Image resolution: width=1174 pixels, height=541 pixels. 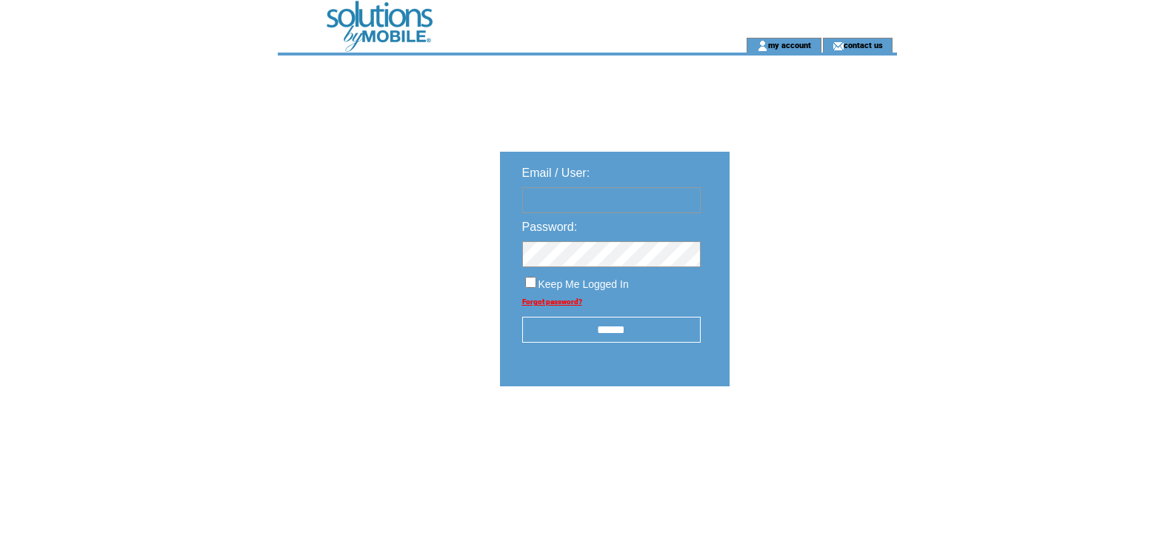 I want to click on span: Password:, so click(x=549, y=227).